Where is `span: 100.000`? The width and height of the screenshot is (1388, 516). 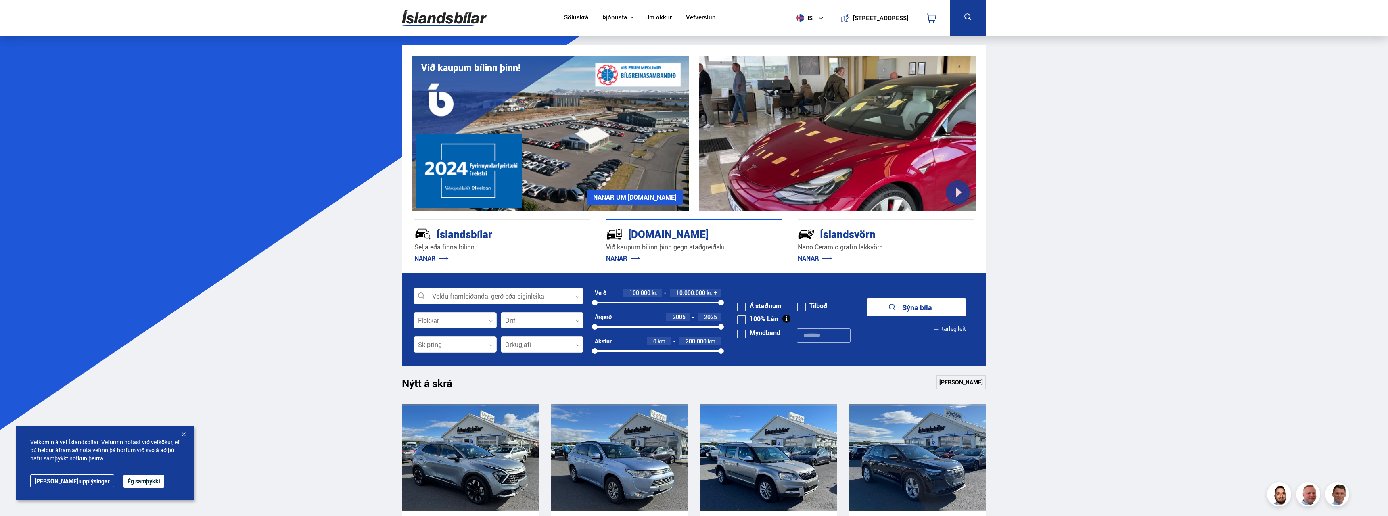
span: 100.000 is located at coordinates (640, 292).